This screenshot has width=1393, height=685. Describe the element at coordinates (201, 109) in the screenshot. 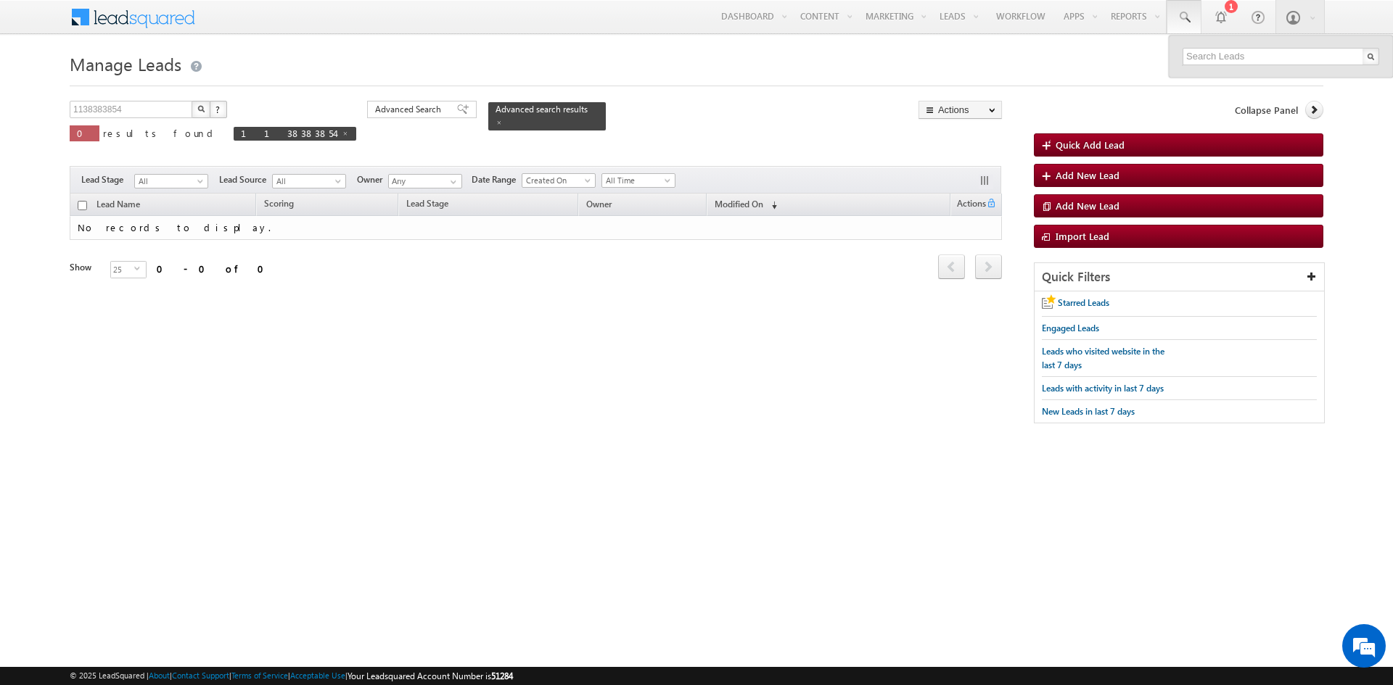

I see `img: Search` at that location.